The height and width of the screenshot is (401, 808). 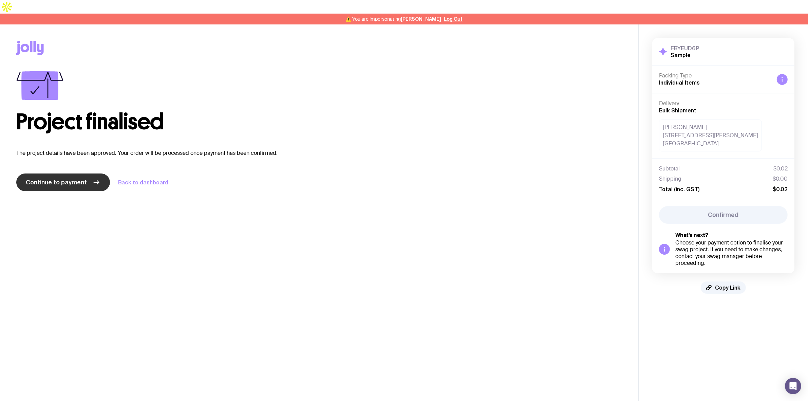 I want to click on h4: Packing Type, so click(x=715, y=76).